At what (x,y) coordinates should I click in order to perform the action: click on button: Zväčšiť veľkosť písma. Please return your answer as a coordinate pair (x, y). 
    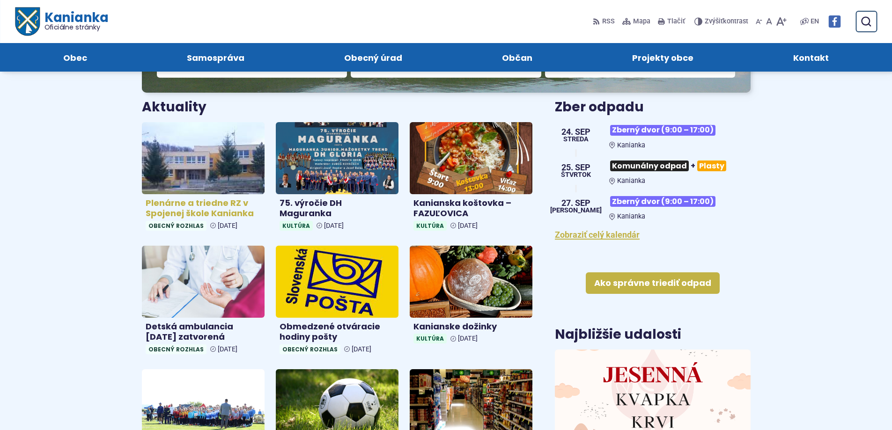
    Looking at the image, I should click on (781, 22).